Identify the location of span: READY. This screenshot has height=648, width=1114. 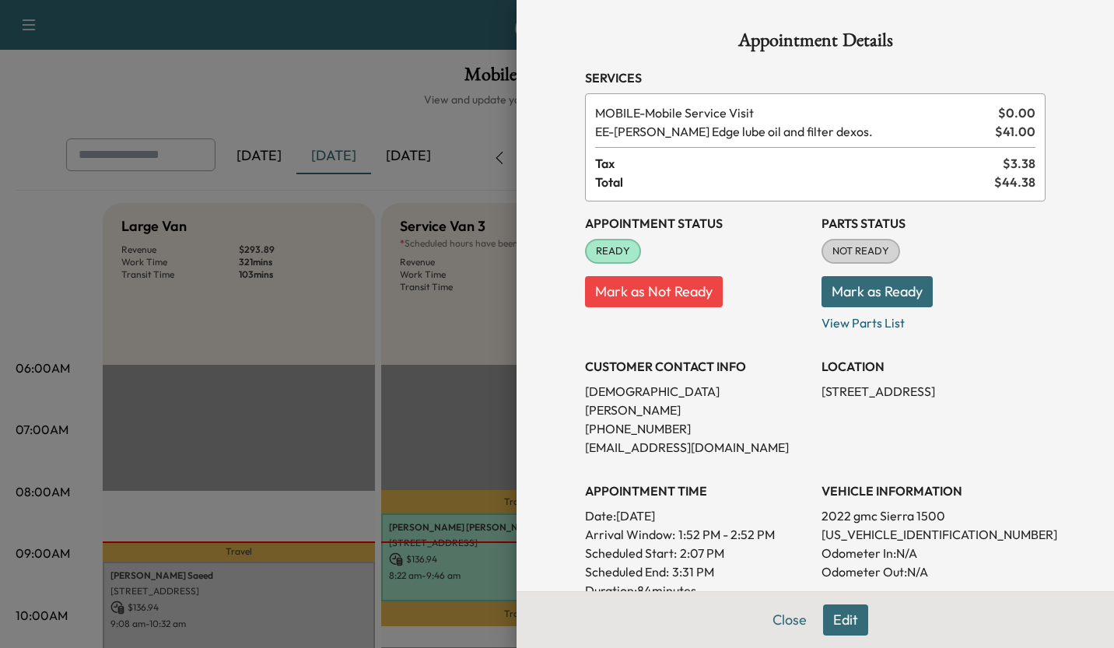
(613, 251).